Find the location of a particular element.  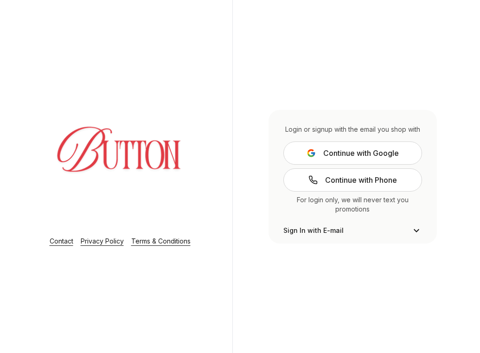

a: Privacy Policy is located at coordinates (102, 241).